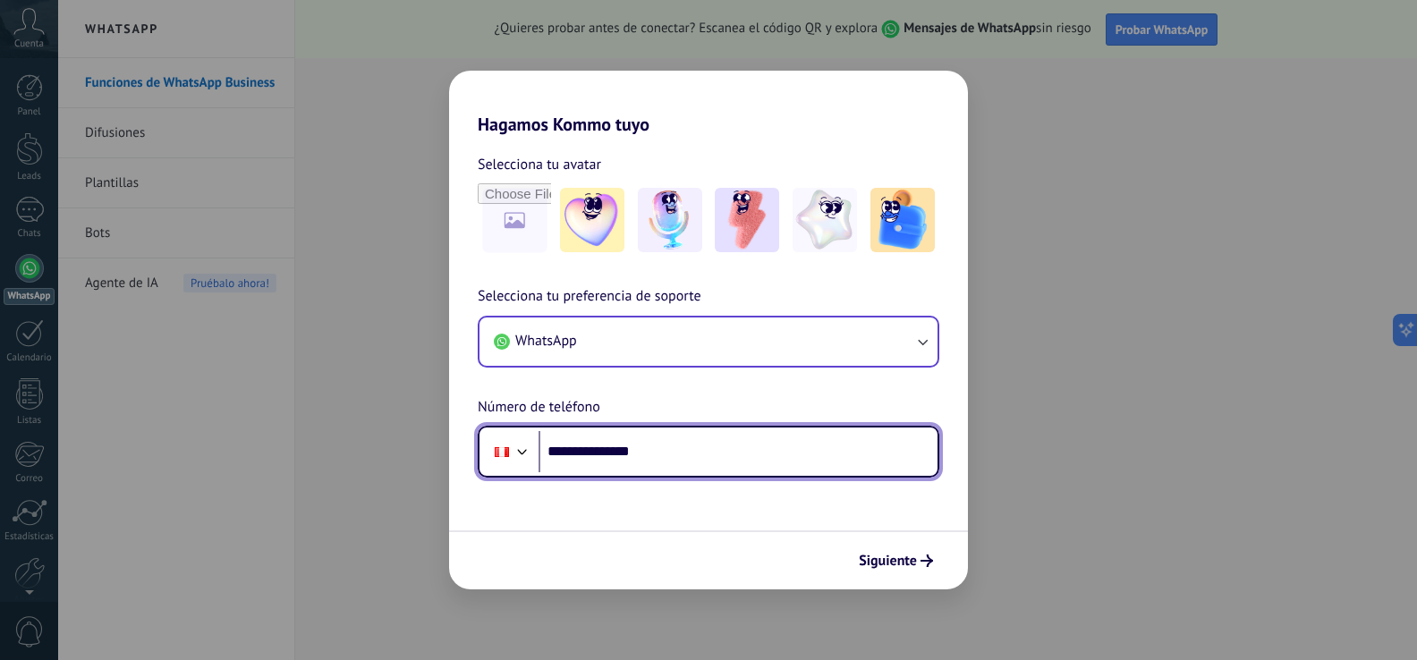 The height and width of the screenshot is (660, 1417). Describe the element at coordinates (747, 220) in the screenshot. I see `img: -3.jpeg` at that location.